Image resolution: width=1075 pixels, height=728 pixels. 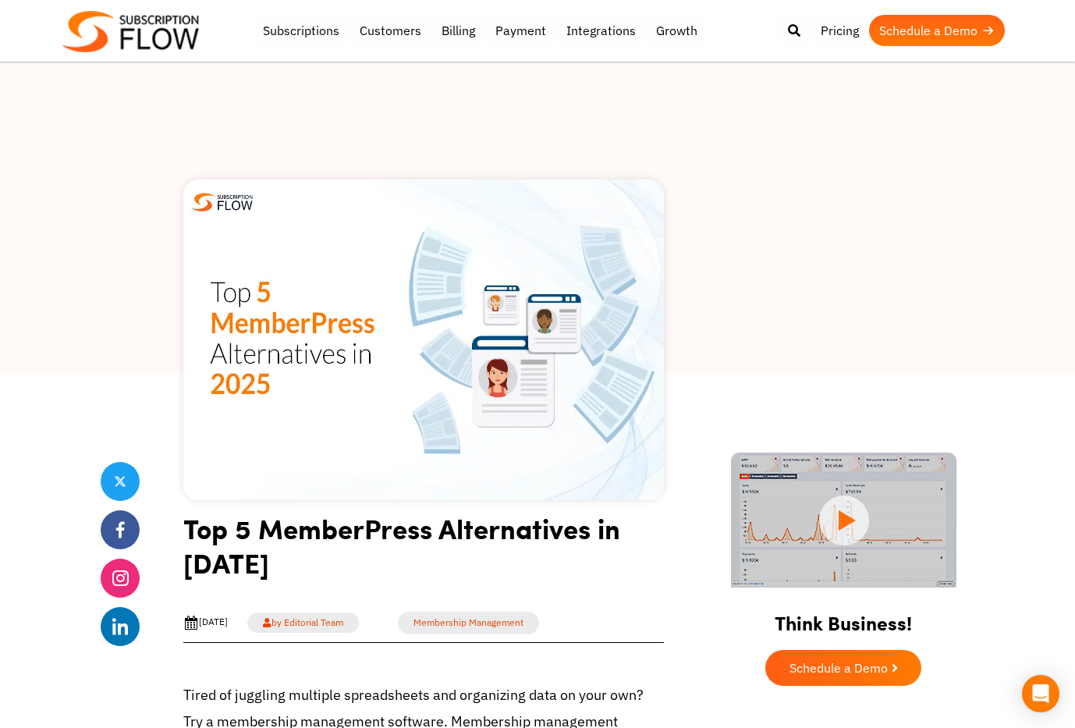 What do you see at coordinates (468, 623) in the screenshot?
I see `a: Membership Management` at bounding box center [468, 623].